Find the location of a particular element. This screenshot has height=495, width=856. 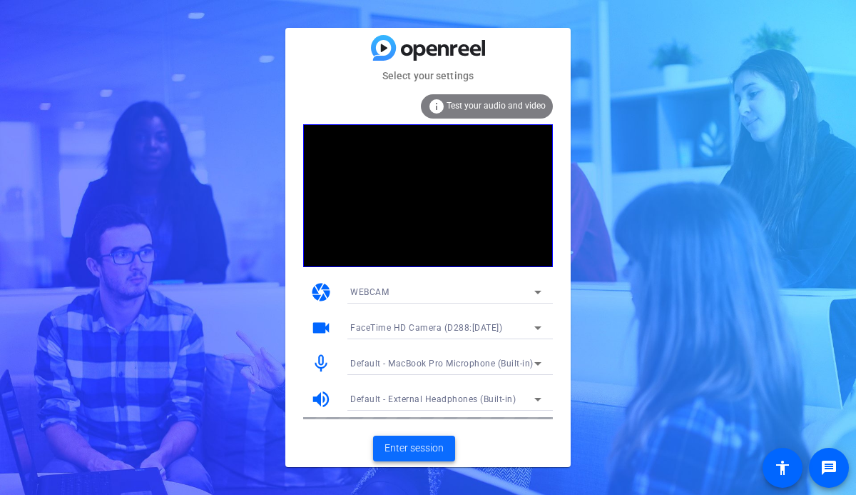

mat-card-subtitle: Select your settings is located at coordinates (428, 76).